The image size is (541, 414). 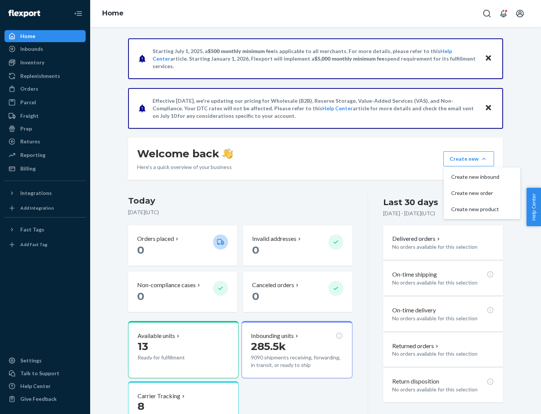 What do you see at coordinates (416, 346) in the screenshot?
I see `button: Returned orders` at bounding box center [416, 346].